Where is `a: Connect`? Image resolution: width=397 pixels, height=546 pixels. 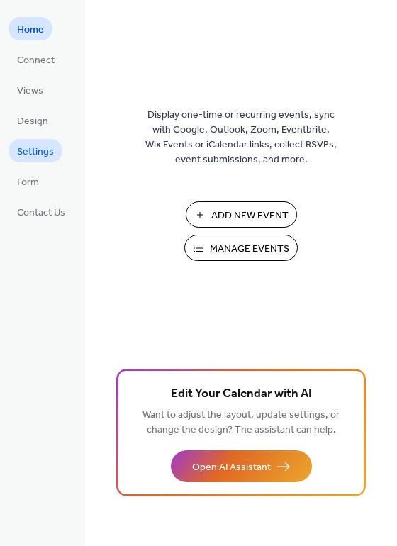 a: Connect is located at coordinates (35, 59).